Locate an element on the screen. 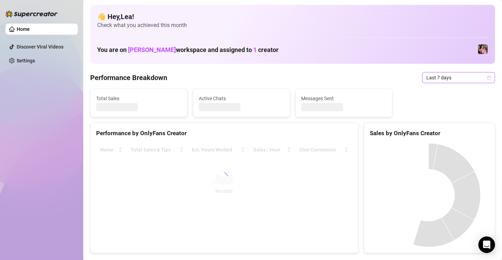 The image size is (502, 260). span: calendar is located at coordinates (489, 78).